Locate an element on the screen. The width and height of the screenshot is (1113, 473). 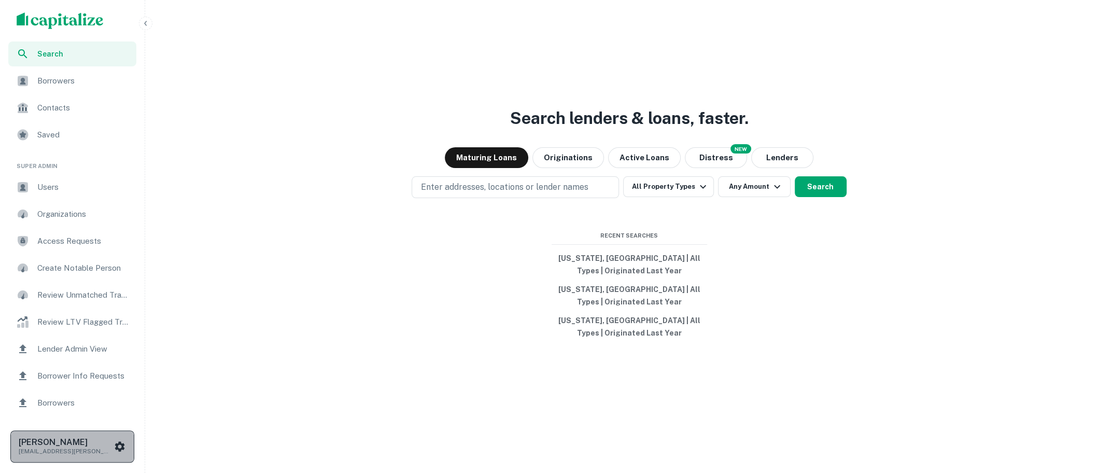
div: Search is located at coordinates (72, 54).